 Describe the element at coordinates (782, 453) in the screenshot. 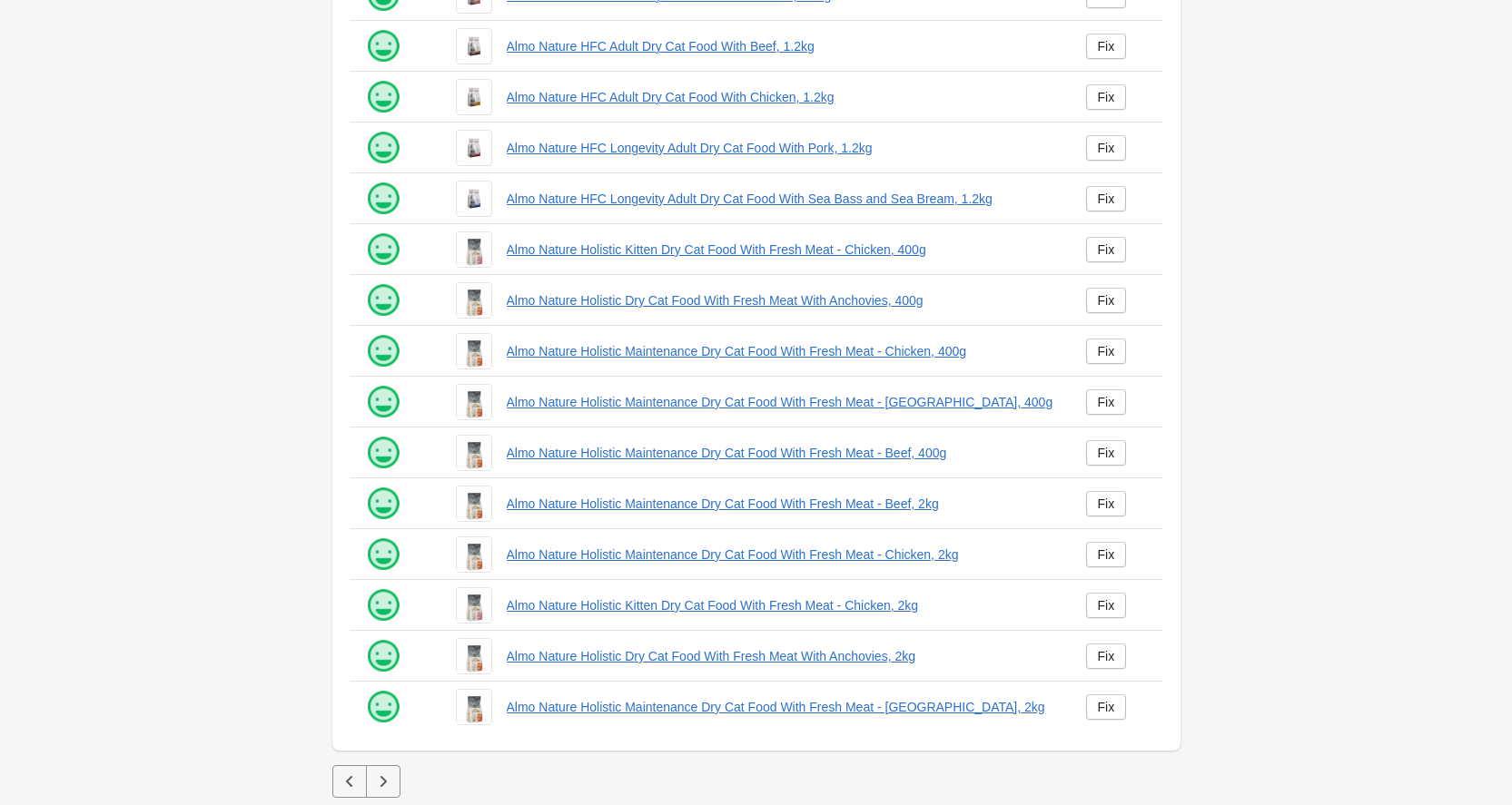

I see `a: Almo Nature Holistic Maintenance Dry Cat Food With Fresh Meat - Beef, 400g` at that location.